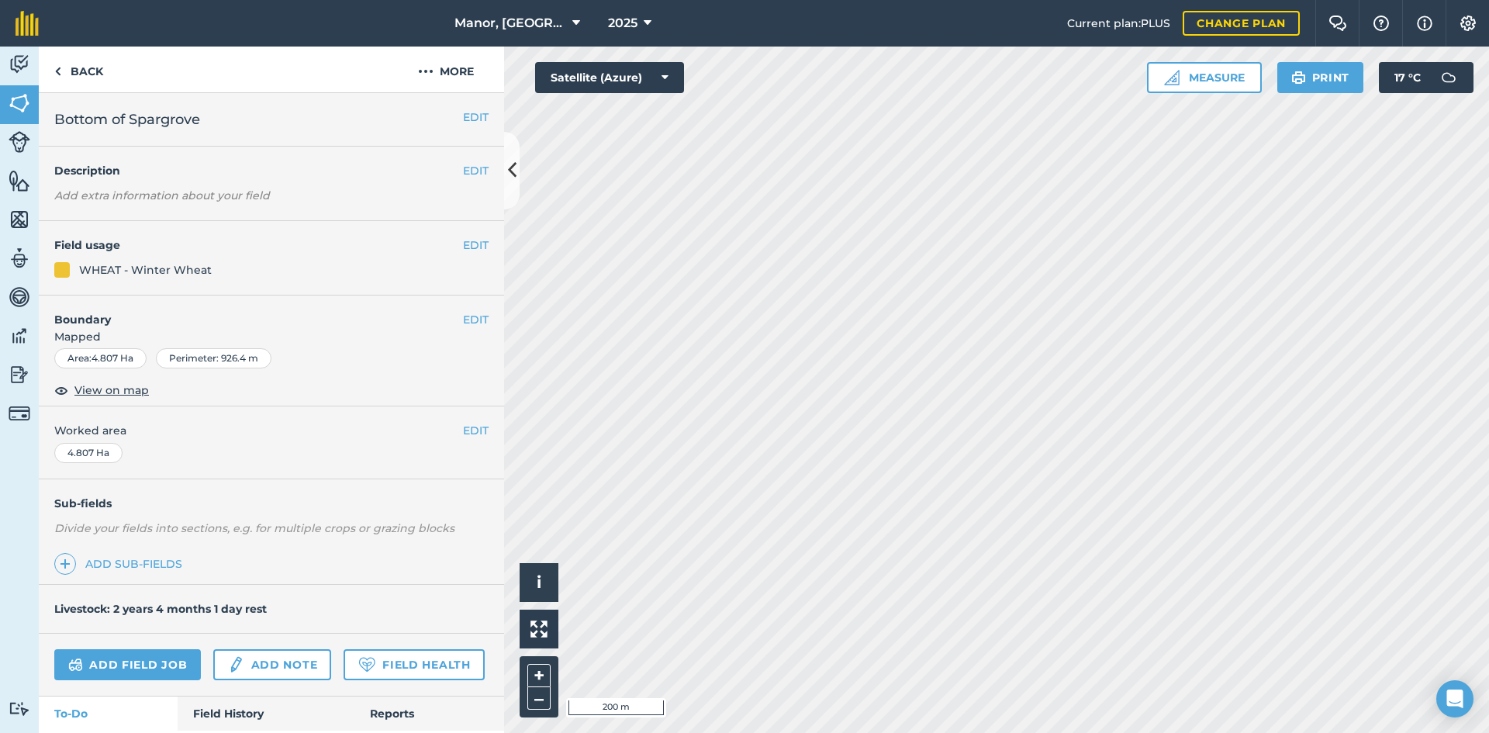  Describe the element at coordinates (539, 629) in the screenshot. I see `img: Four arrows, one pointing top left, one top right, one bottom right and the last bottom left` at that location.